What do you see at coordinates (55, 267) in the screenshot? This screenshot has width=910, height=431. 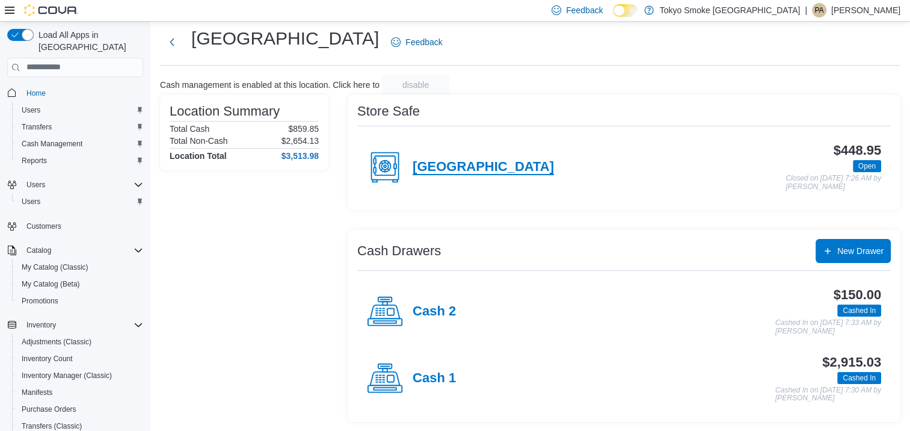 I see `span: My Catalog (Classic)` at bounding box center [55, 267].